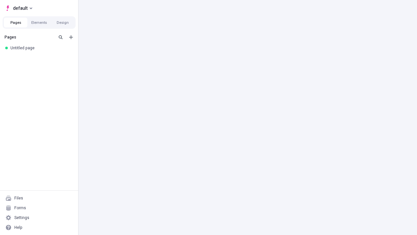  What do you see at coordinates (63, 22) in the screenshot?
I see `button: Design` at bounding box center [63, 22].